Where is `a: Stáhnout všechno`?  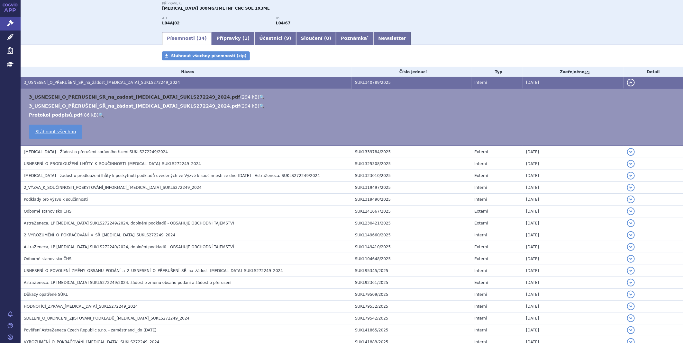 a: Stáhnout všechno is located at coordinates (56, 132).